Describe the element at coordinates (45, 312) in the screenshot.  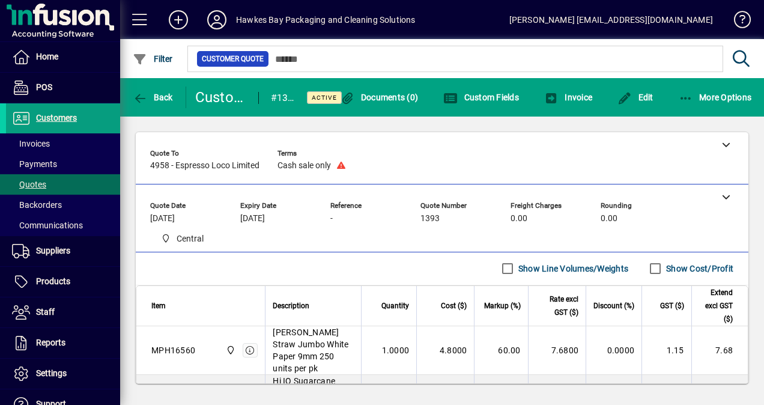
I see `span: Staff` at that location.